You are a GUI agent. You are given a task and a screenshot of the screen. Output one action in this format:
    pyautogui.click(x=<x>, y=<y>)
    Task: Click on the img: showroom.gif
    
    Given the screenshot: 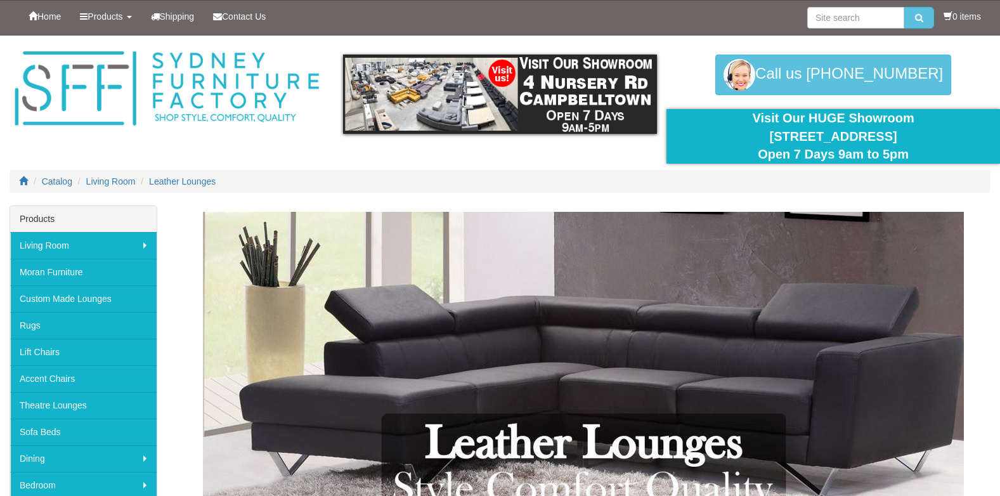 What is the action you would take?
    pyautogui.click(x=500, y=94)
    